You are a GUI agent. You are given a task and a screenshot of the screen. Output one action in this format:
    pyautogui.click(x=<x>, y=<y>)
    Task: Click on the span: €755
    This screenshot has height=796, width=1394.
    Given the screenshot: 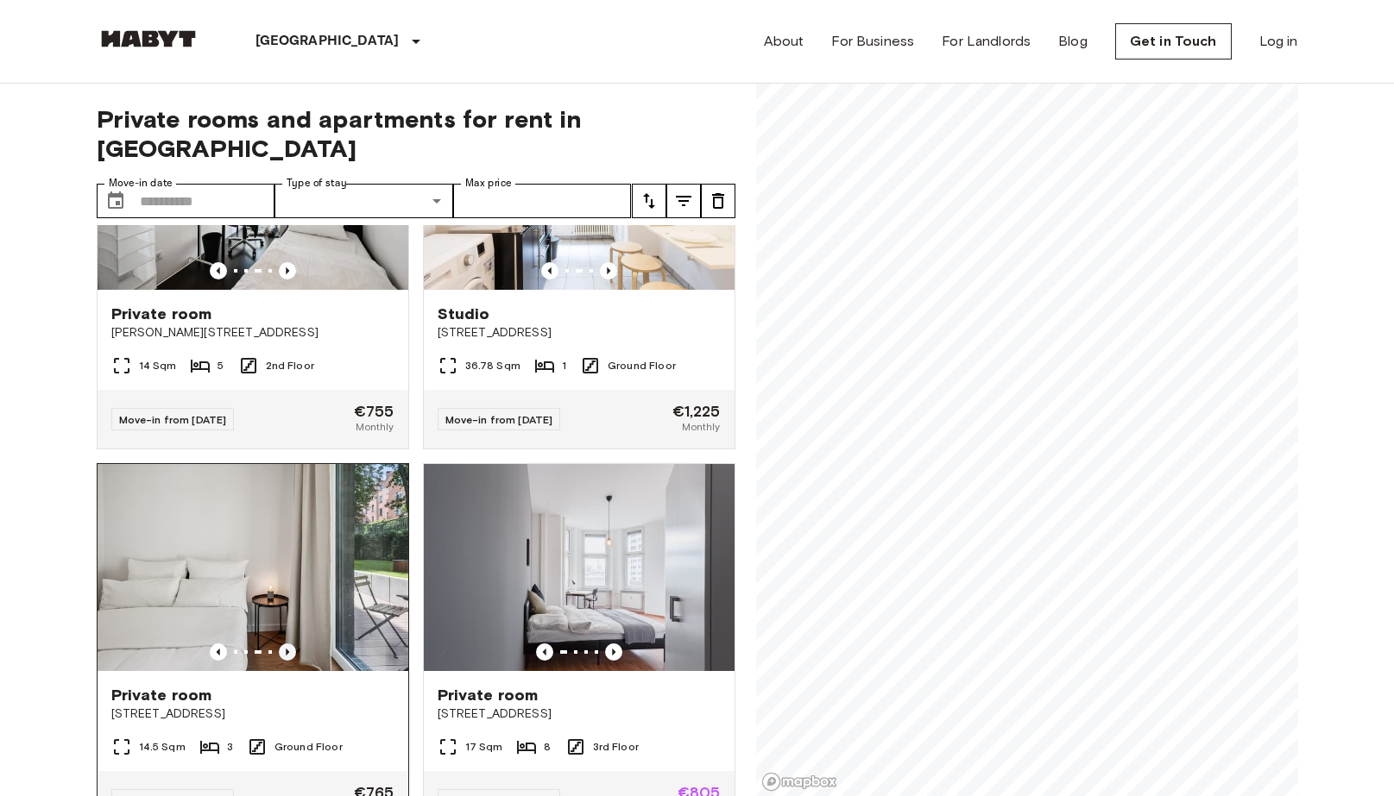 What is the action you would take?
    pyautogui.click(x=374, y=412)
    